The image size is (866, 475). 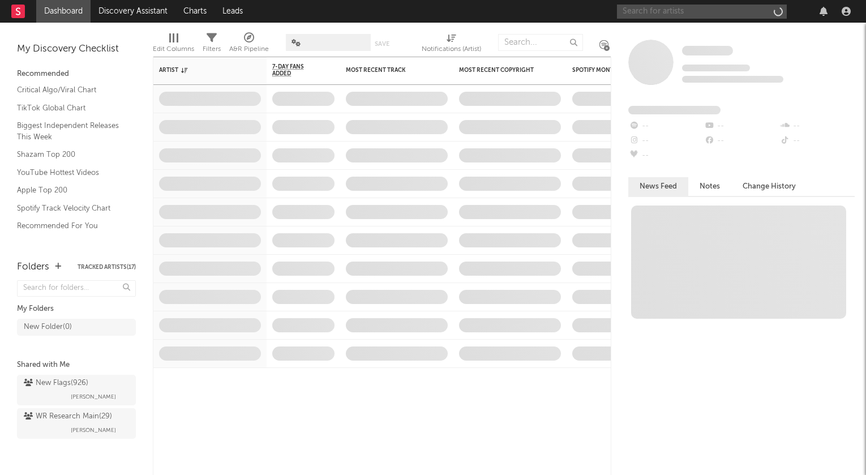 I want to click on a: YouTube Hottest Videos, so click(x=71, y=173).